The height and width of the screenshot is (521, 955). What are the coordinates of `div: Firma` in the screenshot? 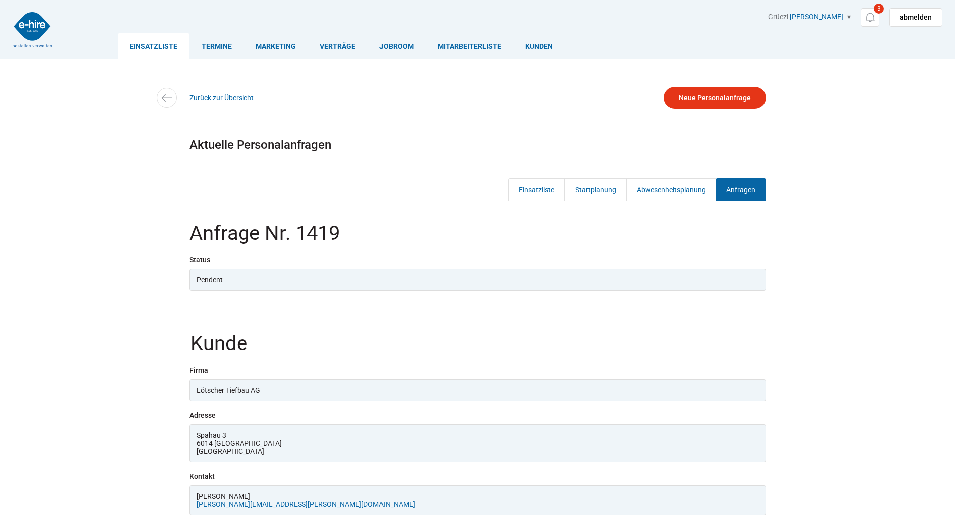 It's located at (478, 370).